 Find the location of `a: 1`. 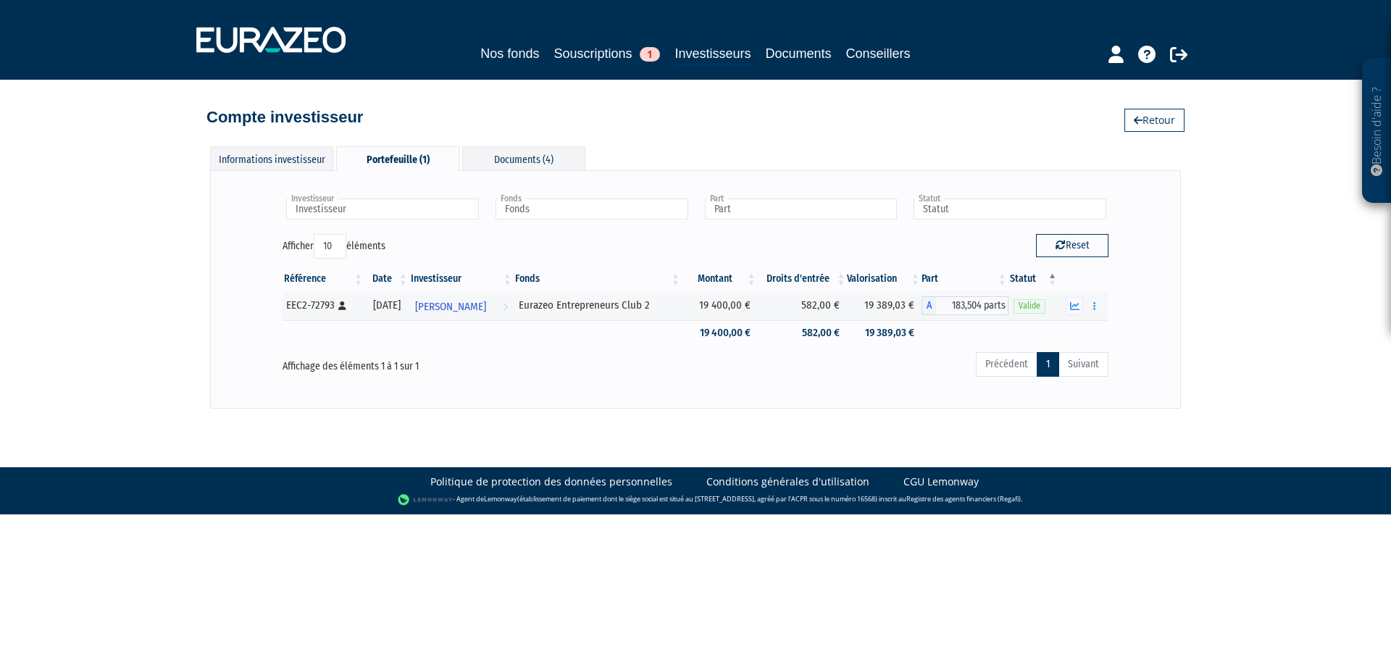

a: 1 is located at coordinates (1047, 364).